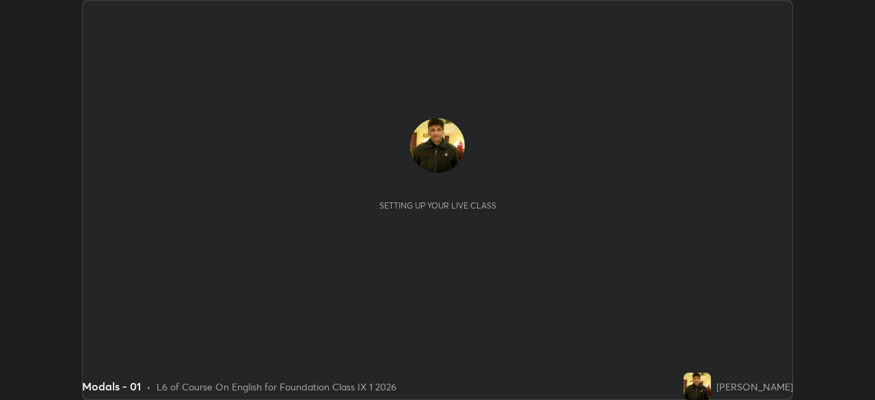 This screenshot has width=875, height=400. I want to click on div: L6 of Course On English for Foundation Class IX 1 2026, so click(276, 386).